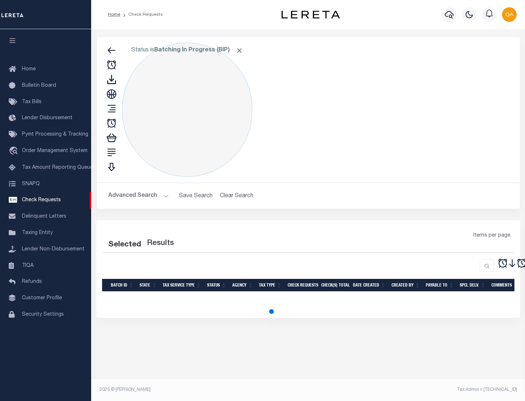 The width and height of the screenshot is (525, 401). Describe the element at coordinates (141, 15) in the screenshot. I see `li: Check Requests` at that location.